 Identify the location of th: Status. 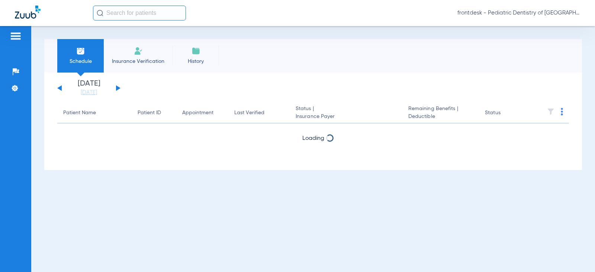
(504, 113).